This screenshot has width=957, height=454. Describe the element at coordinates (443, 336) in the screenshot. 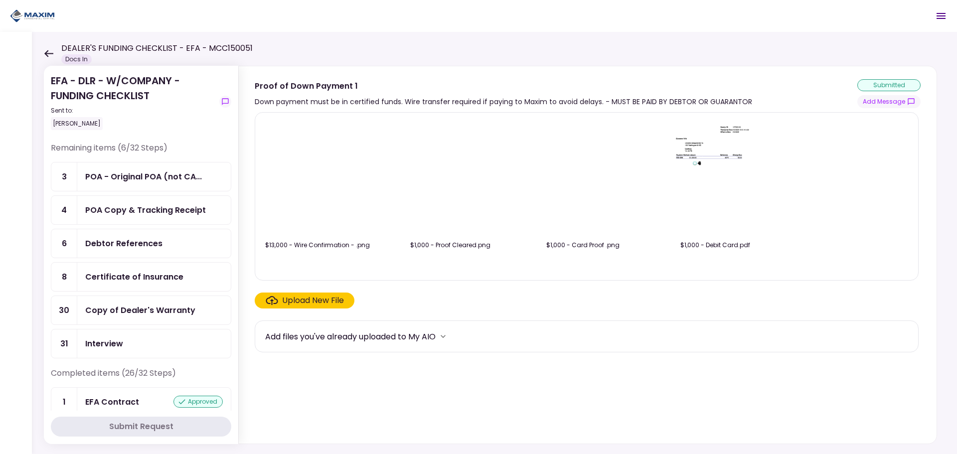

I see `button: more` at that location.